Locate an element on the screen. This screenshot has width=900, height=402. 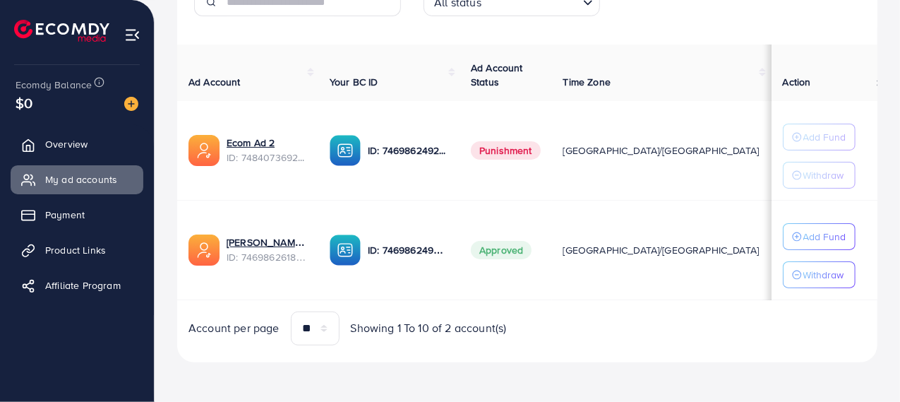
a: Ecom Ad 2 is located at coordinates (251, 143).